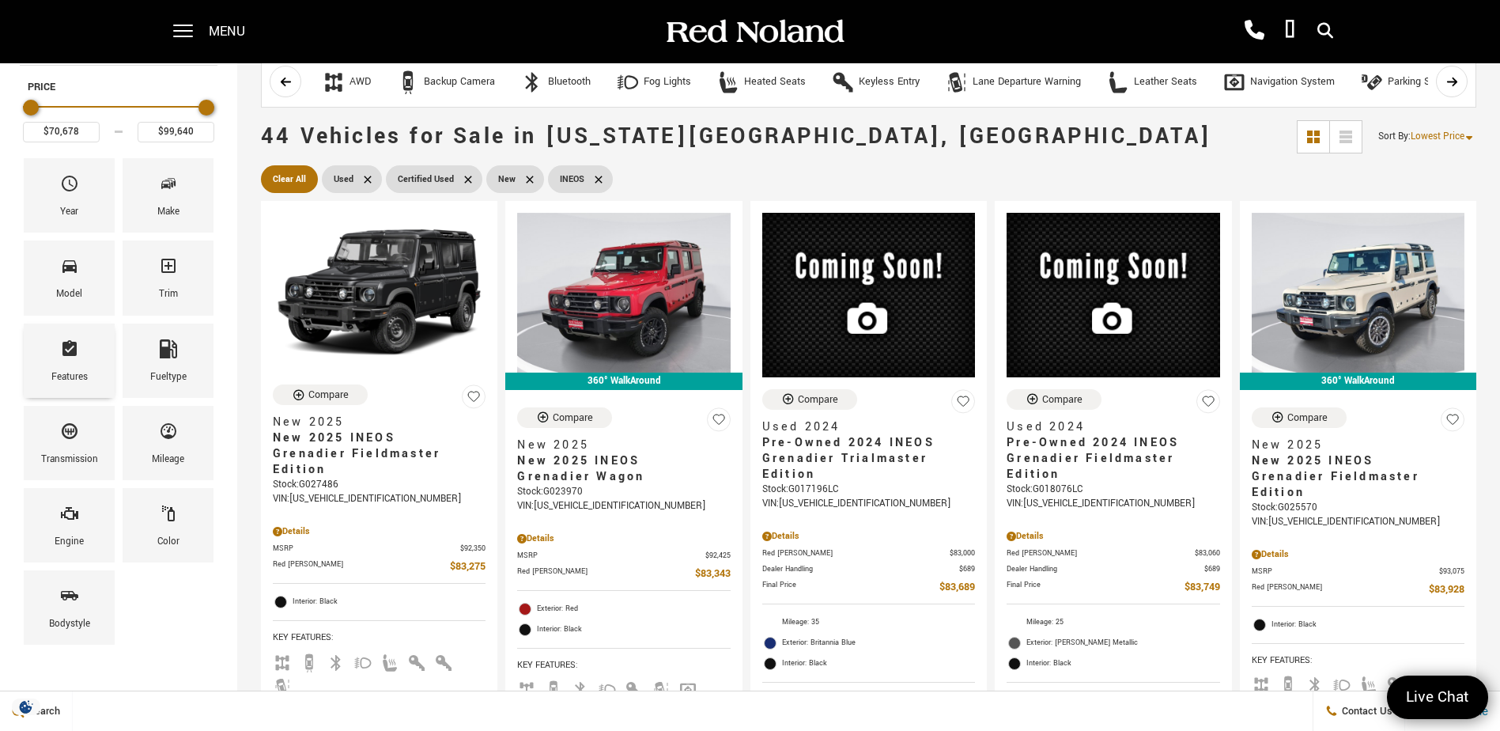 This screenshot has height=731, width=1500. What do you see at coordinates (879, 643) in the screenshot?
I see `span: Exterior: Britannia Blue` at bounding box center [879, 643].